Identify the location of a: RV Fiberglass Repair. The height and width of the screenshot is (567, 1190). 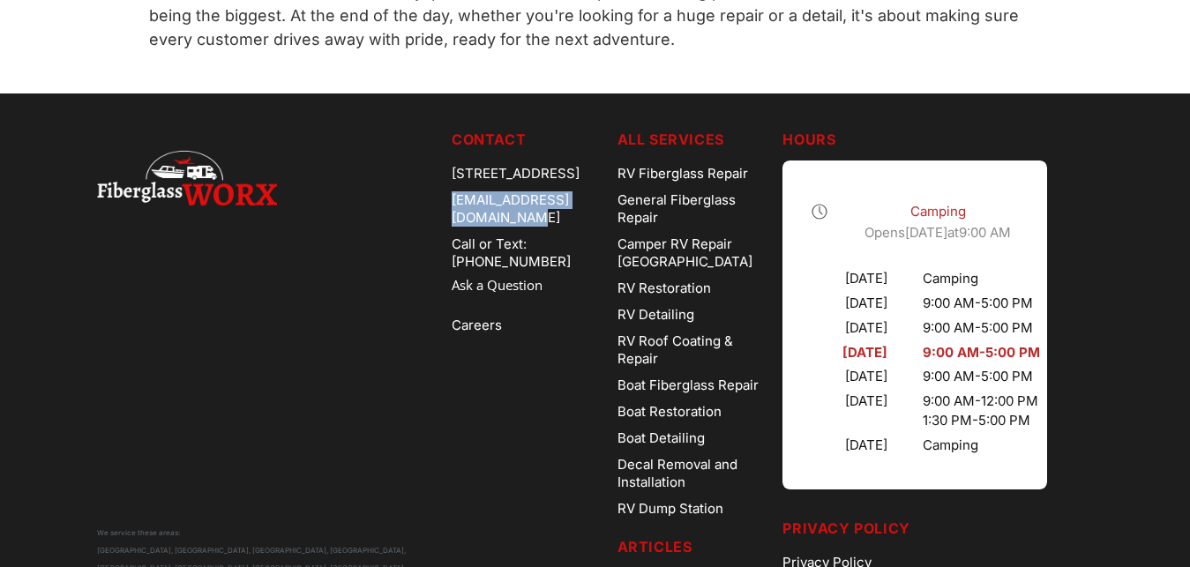
(693, 174).